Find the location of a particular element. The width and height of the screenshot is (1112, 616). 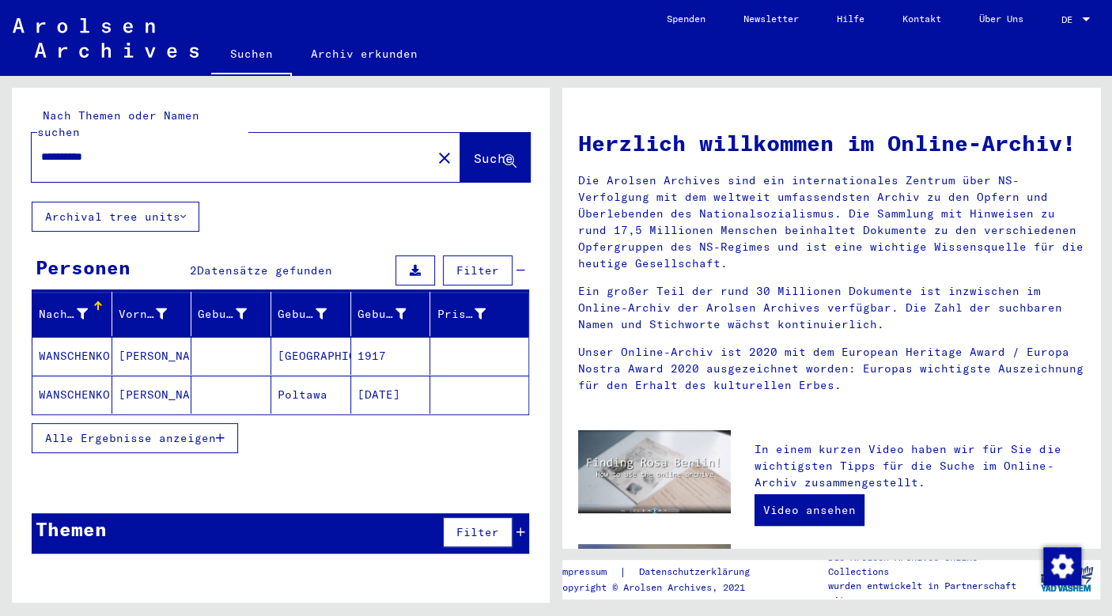

p: Unser Online-Archiv ist 2020 mit dem European Heritage Award / Europa Nostra Award 2020 ausgezeic... is located at coordinates (831, 369).